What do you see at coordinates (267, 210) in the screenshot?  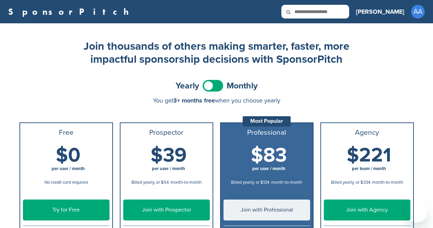 I see `a: Join with Professional` at bounding box center [267, 210].